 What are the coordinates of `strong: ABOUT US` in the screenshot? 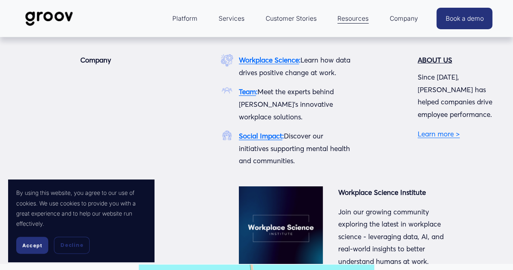 It's located at (434, 60).